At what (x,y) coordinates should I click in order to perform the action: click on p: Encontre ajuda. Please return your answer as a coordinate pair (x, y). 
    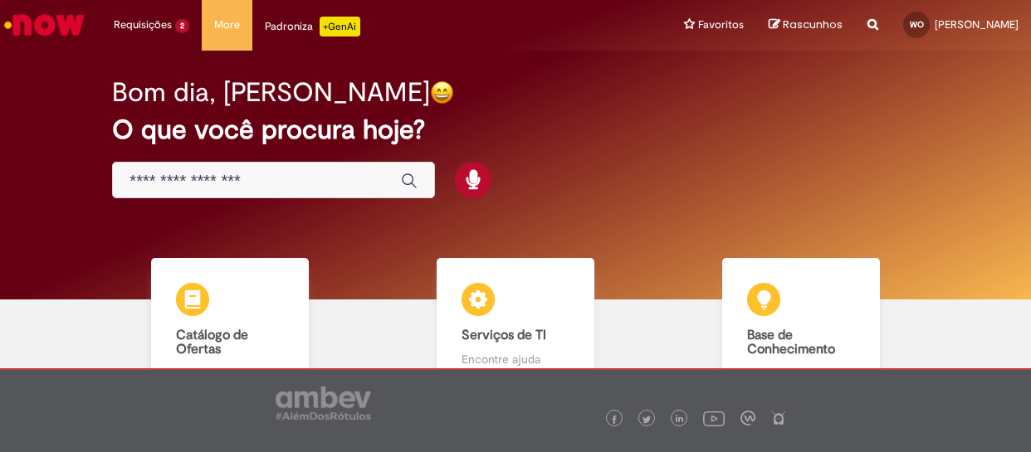
    Looking at the image, I should click on (515, 359).